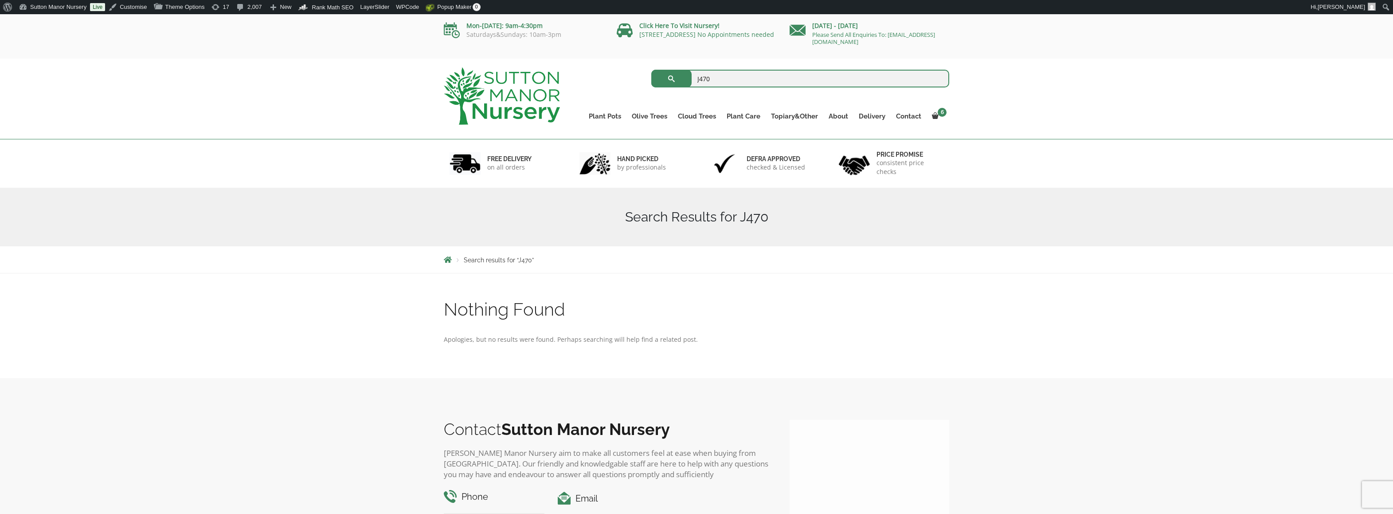  Describe the element at coordinates (510, 159) in the screenshot. I see `h6: FREE DELIVERY` at that location.